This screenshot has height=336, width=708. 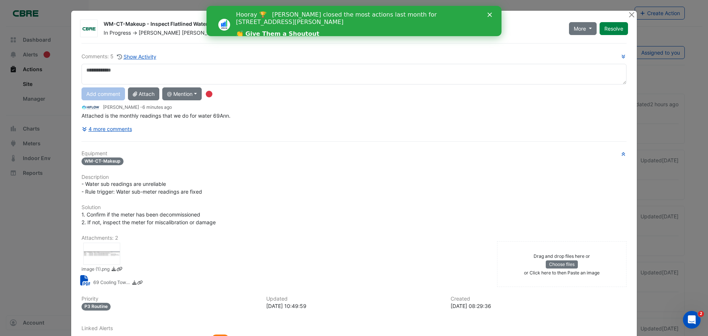 What do you see at coordinates (89, 29) in the screenshot?
I see `img: CBRE Charter Hall` at bounding box center [89, 29].